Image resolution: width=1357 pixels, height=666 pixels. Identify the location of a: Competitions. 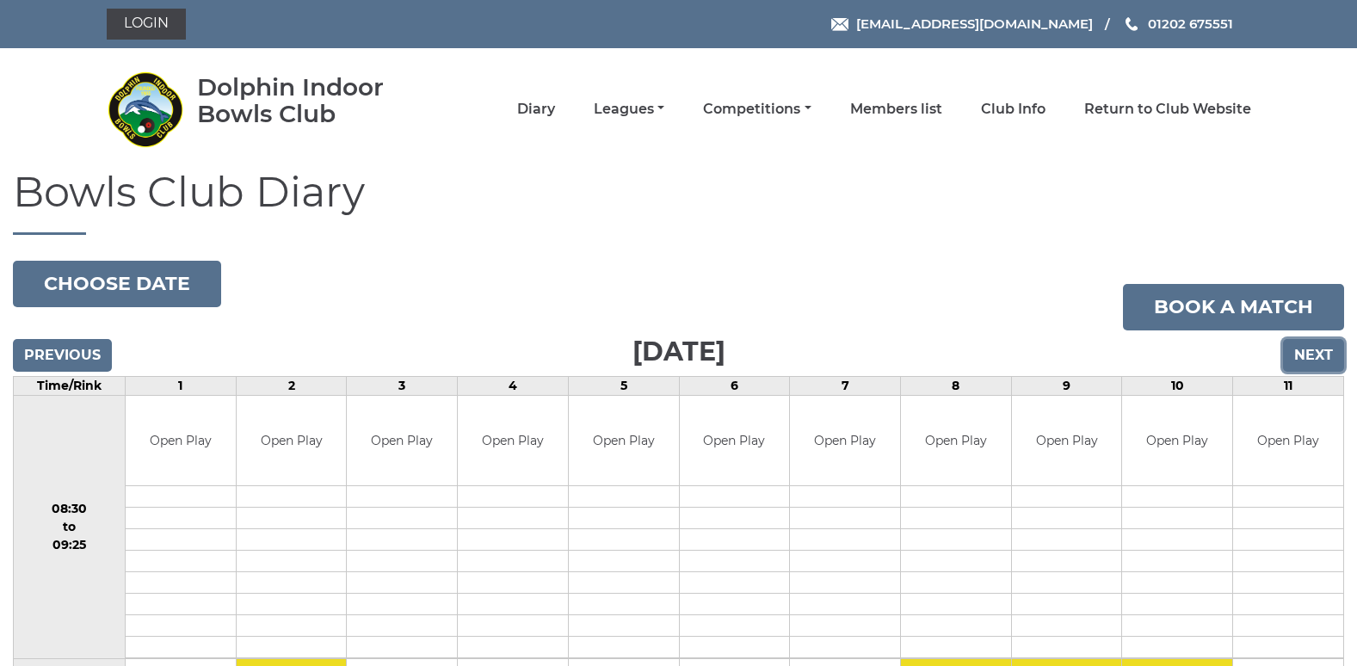
(756, 109).